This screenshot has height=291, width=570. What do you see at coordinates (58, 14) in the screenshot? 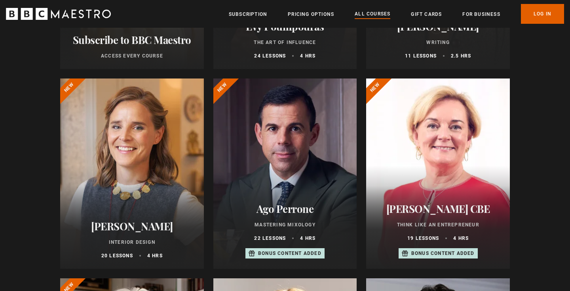
I see `svg: BBC Maestro` at bounding box center [58, 14].